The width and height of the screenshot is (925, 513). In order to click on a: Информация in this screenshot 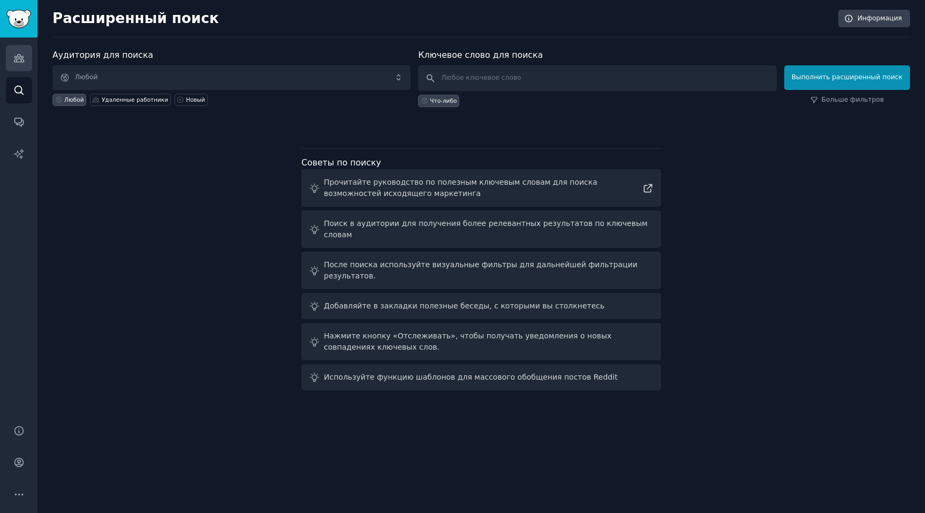, I will do `click(874, 19)`.